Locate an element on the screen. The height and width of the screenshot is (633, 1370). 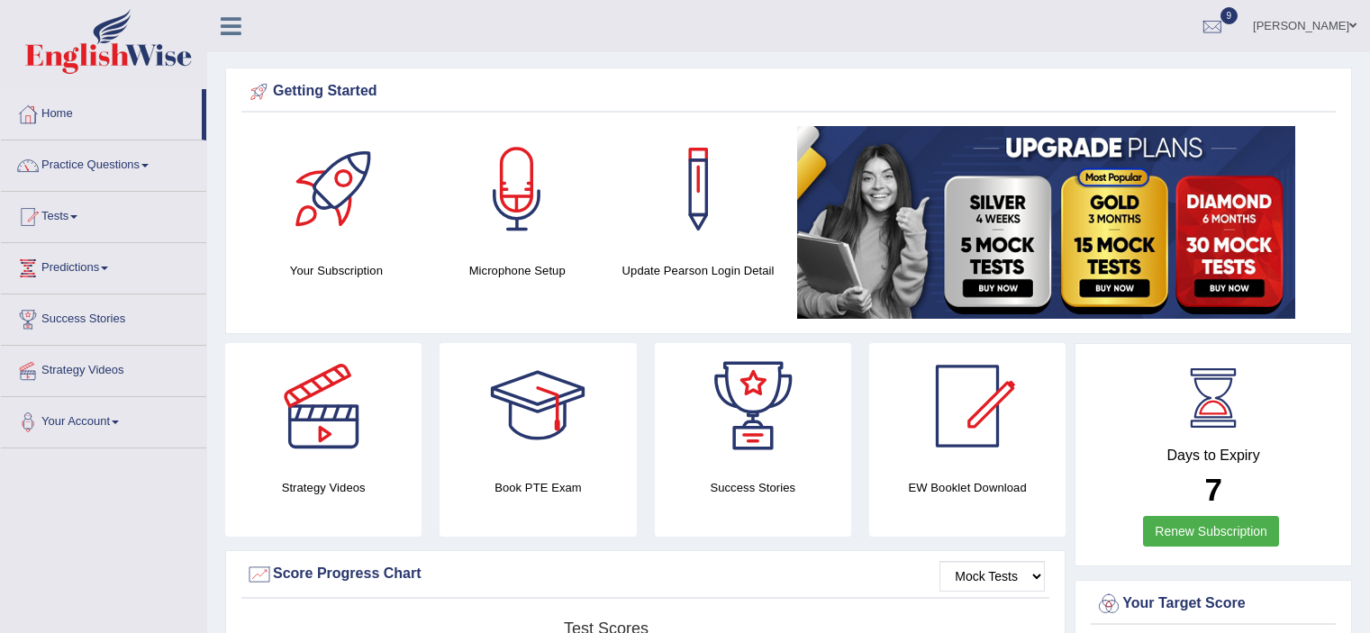
a: Tests is located at coordinates (104, 214).